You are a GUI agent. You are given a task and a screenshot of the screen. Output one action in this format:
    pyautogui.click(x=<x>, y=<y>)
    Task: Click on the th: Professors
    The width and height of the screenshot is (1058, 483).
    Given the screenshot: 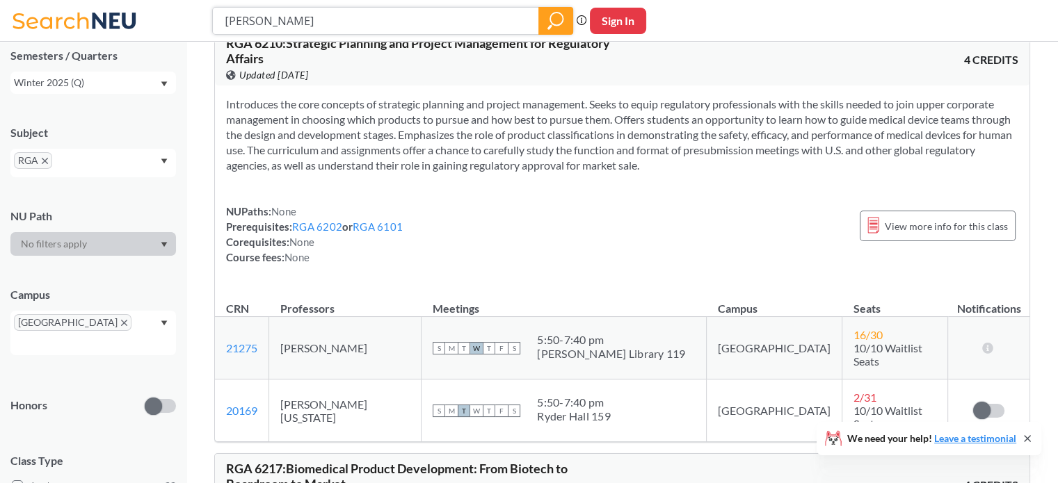 What is the action you would take?
    pyautogui.click(x=345, y=302)
    